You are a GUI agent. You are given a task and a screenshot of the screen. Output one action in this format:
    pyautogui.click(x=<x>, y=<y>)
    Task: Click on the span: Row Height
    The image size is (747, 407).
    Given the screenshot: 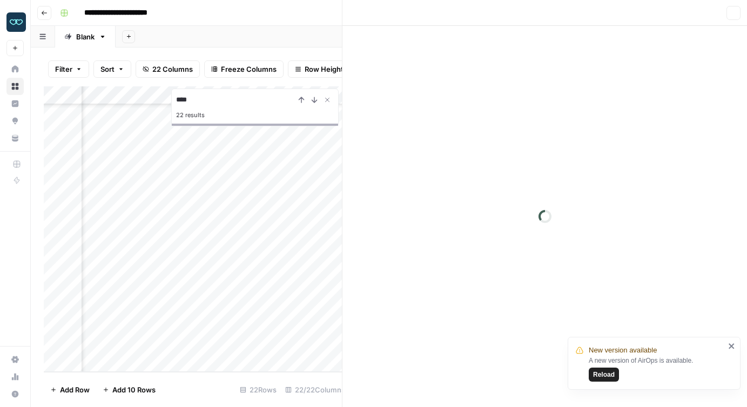 What is the action you would take?
    pyautogui.click(x=324, y=69)
    